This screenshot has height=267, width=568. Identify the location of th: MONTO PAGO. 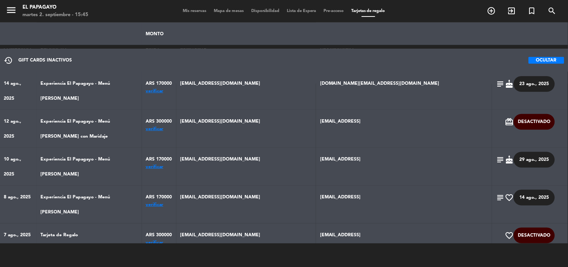
(159, 41).